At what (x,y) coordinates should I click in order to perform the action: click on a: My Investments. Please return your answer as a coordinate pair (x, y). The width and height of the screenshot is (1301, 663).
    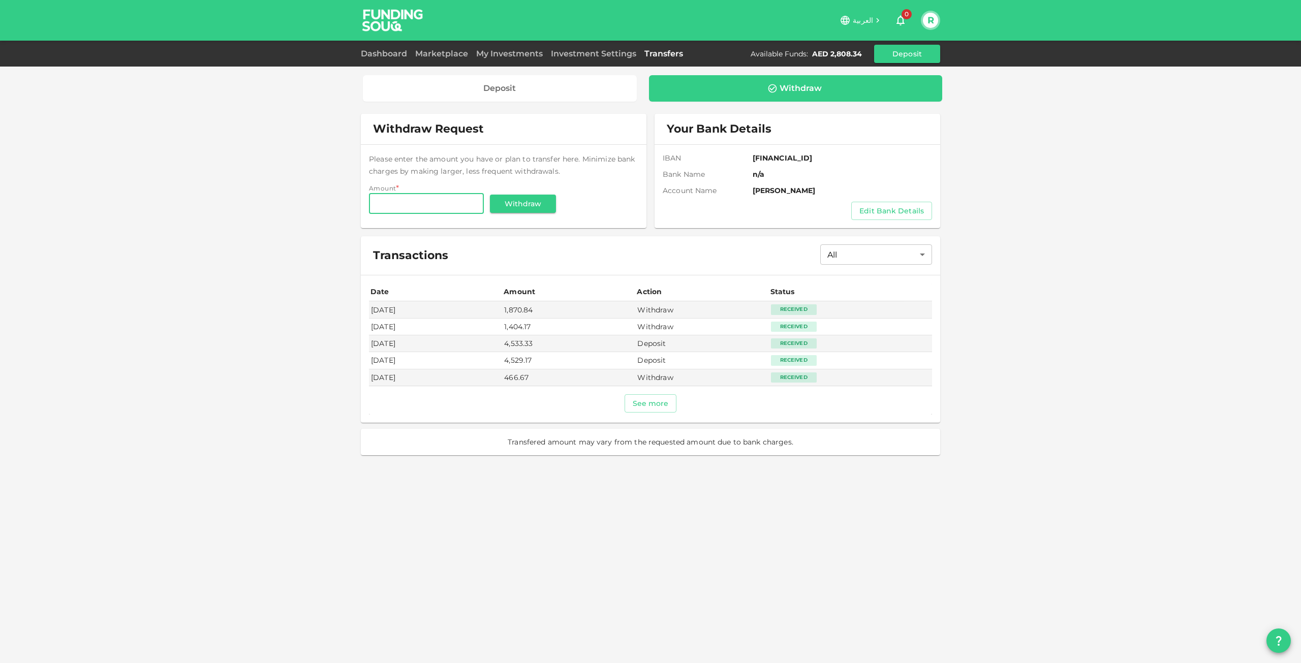
    Looking at the image, I should click on (509, 53).